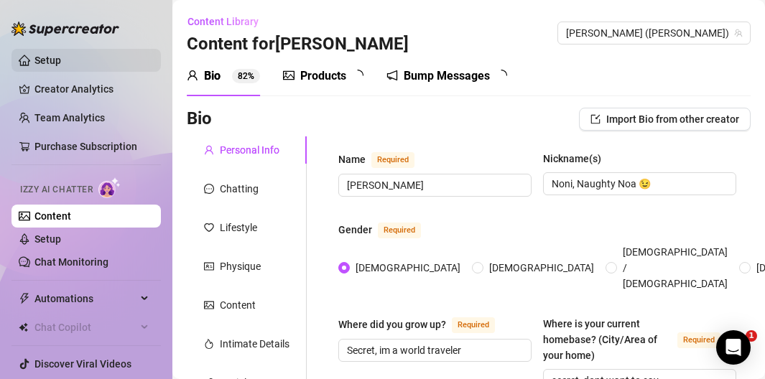  What do you see at coordinates (239, 189) in the screenshot?
I see `div: Chatting` at bounding box center [239, 189].